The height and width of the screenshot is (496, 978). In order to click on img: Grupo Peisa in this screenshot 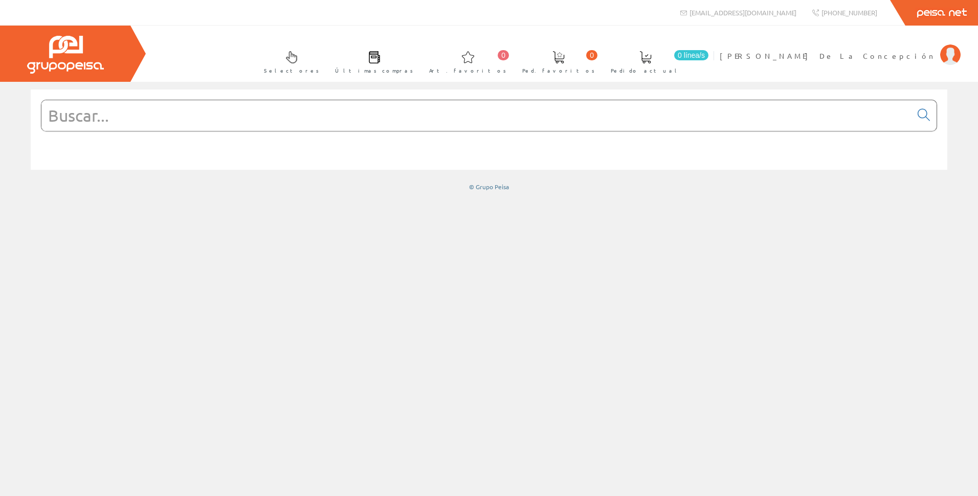, I will do `click(65, 55)`.